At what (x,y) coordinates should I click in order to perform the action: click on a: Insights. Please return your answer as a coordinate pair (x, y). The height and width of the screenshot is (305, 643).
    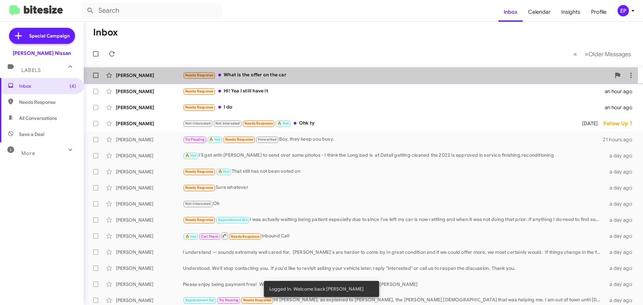
    Looking at the image, I should click on (571, 12).